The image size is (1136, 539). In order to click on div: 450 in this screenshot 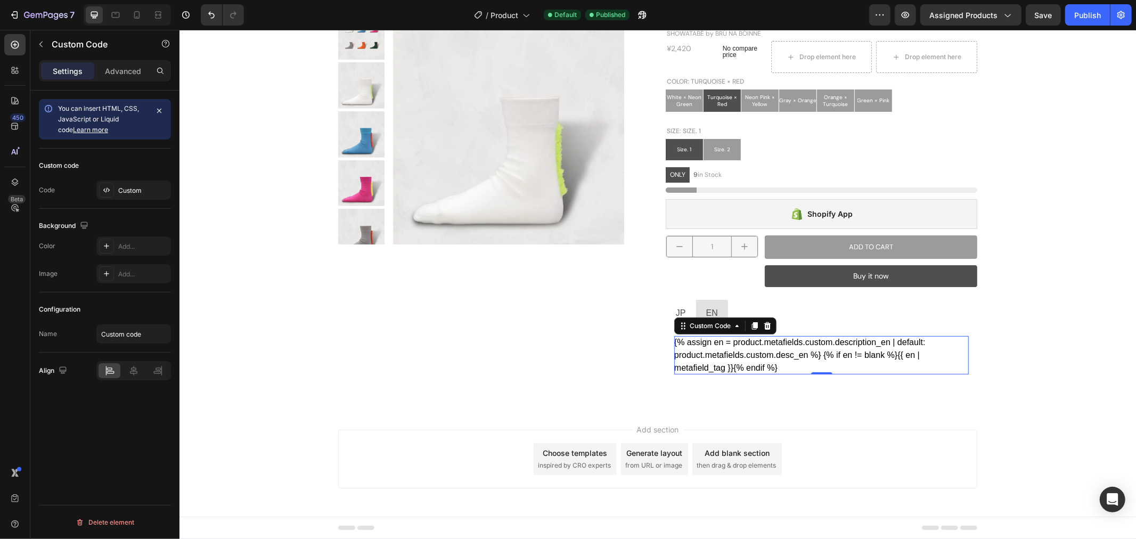, I will do `click(18, 118)`.